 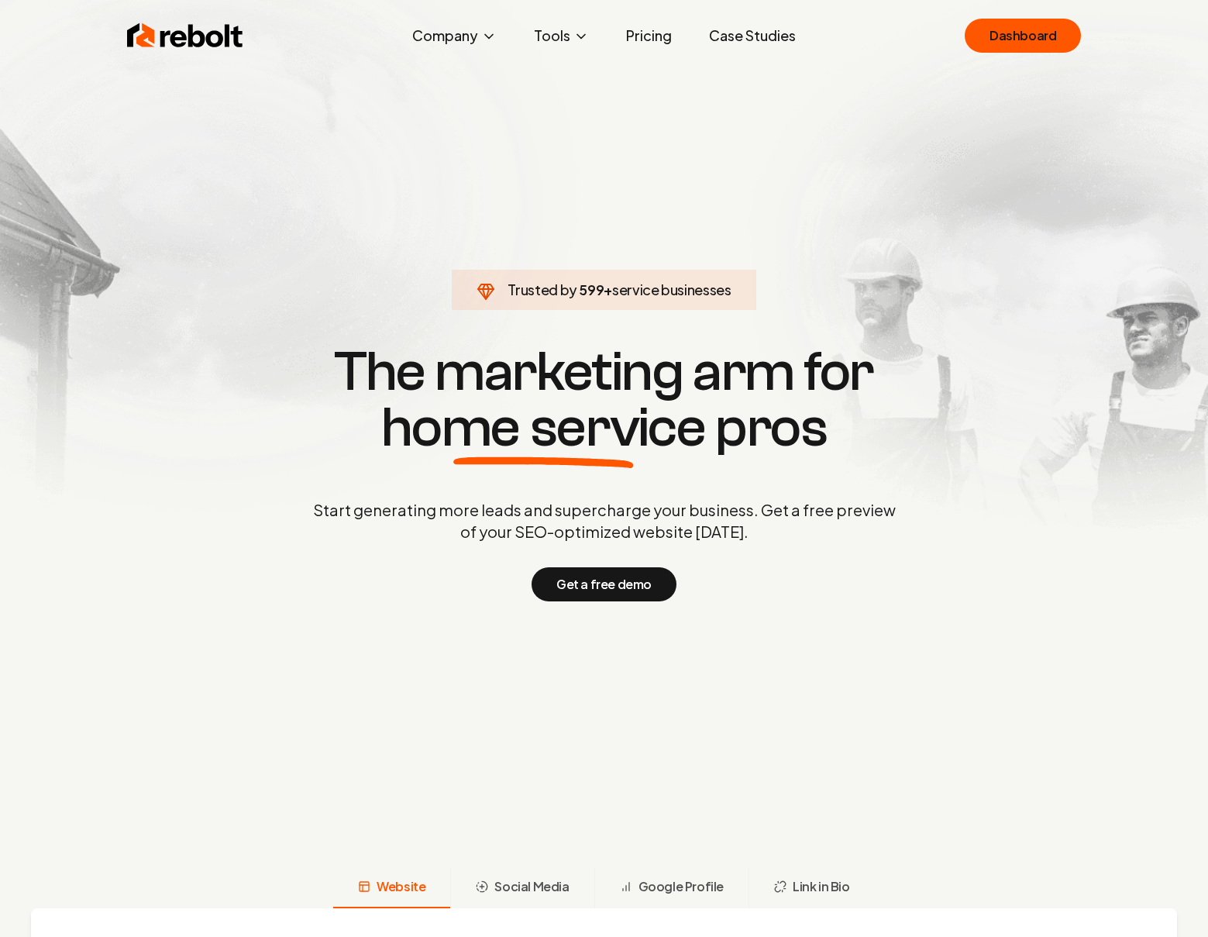 What do you see at coordinates (753, 36) in the screenshot?
I see `a: Case Studies` at bounding box center [753, 36].